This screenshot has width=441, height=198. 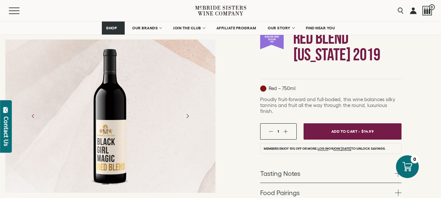 I want to click on li: Page dot 2, so click(x=115, y=184).